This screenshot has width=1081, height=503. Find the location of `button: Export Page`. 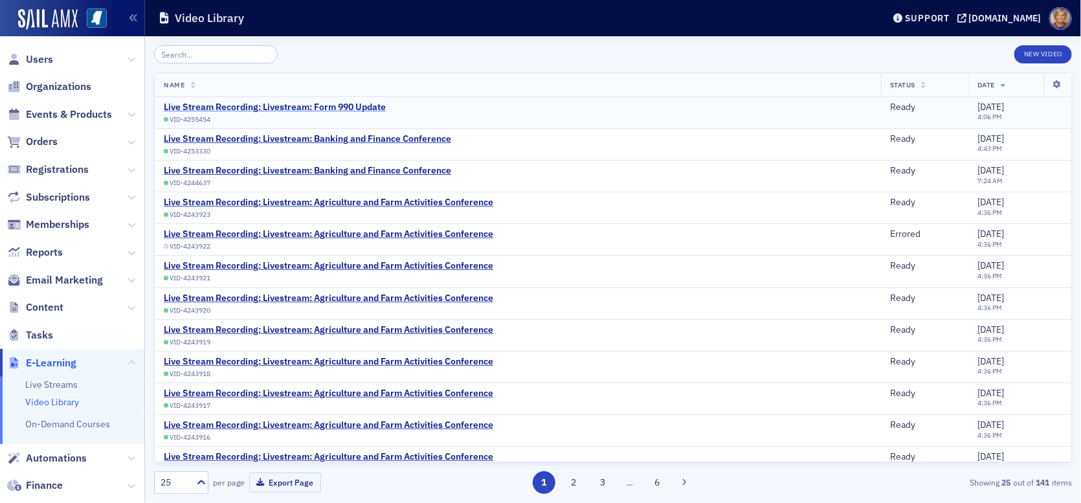

button: Export Page is located at coordinates (285, 482).